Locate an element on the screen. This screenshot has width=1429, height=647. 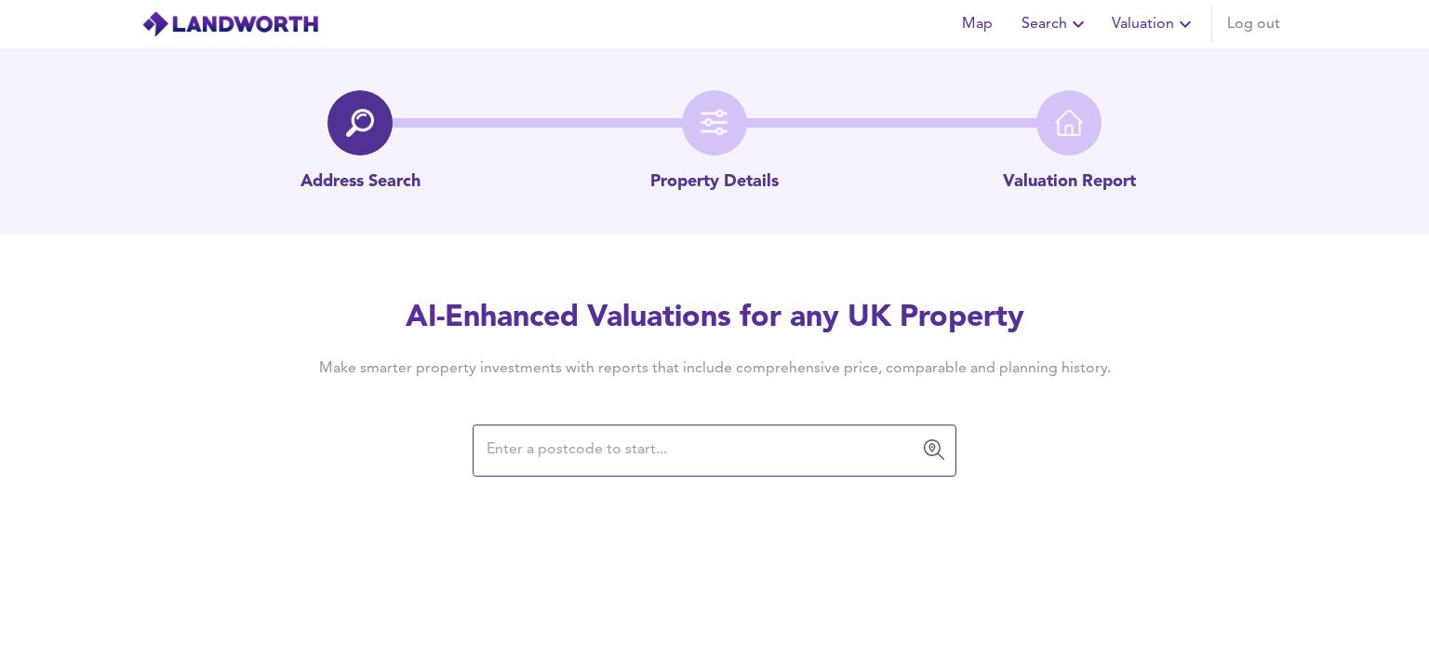
span: Log out is located at coordinates (1254, 24).